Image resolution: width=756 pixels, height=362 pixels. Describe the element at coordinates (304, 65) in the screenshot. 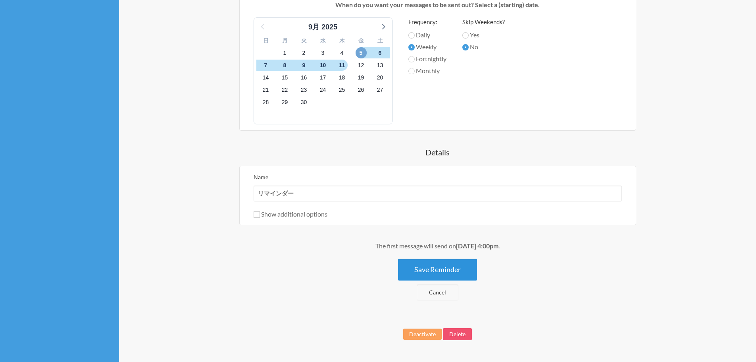

I see `span: 2025年10月9日木曜日` at that location.